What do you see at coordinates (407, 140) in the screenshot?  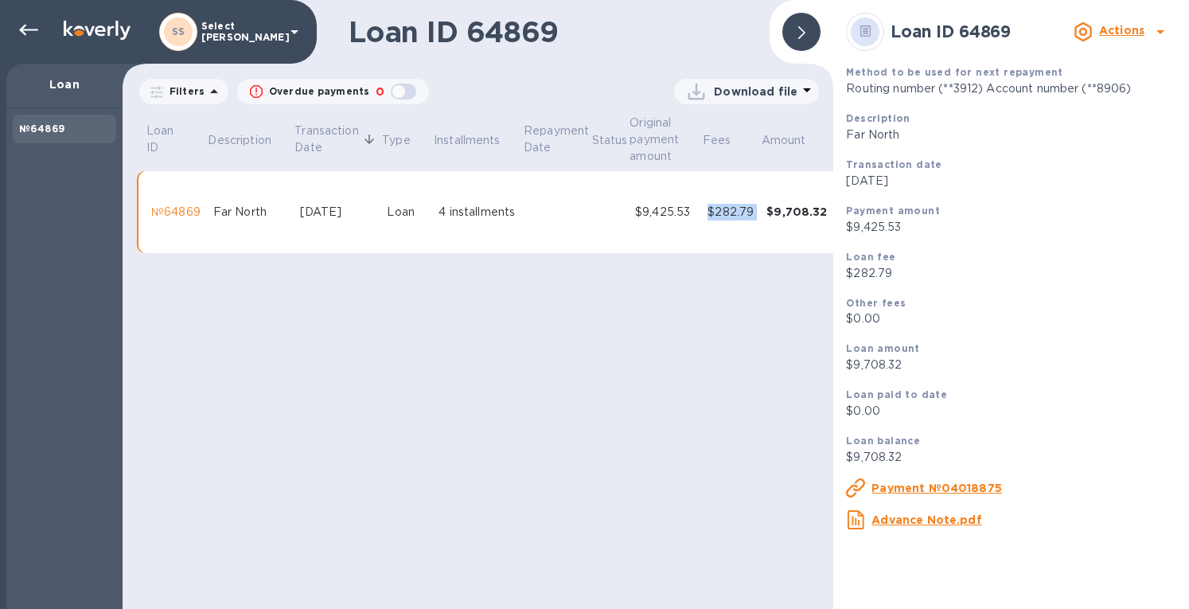 I see `span: Type` at bounding box center [407, 140].